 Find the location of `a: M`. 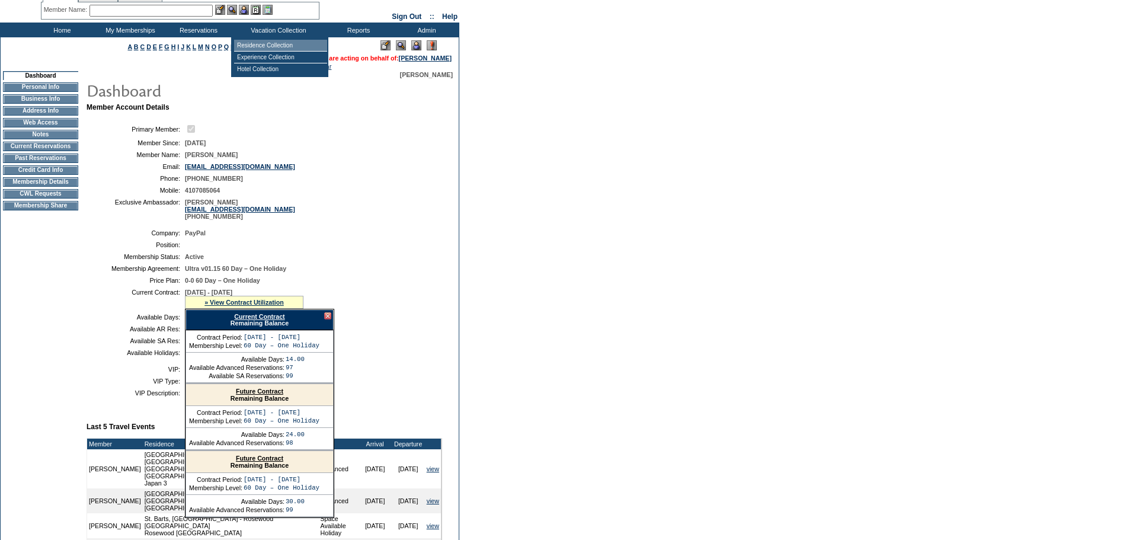

a: M is located at coordinates (200, 47).